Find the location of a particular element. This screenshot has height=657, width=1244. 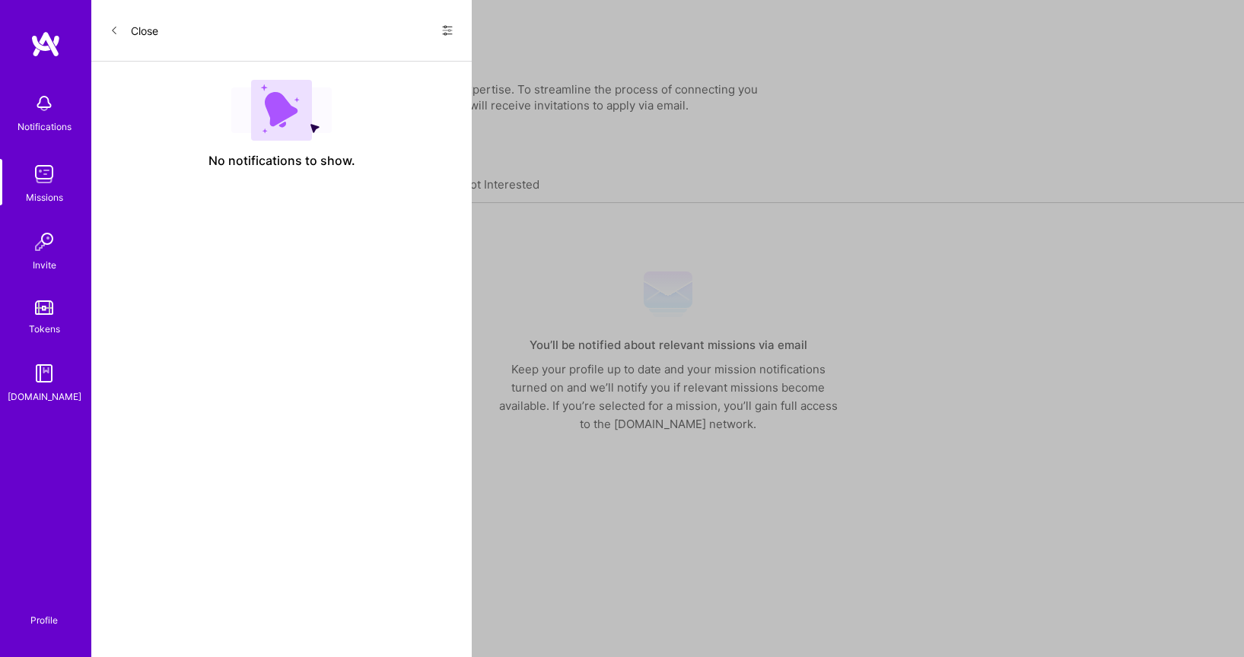

img: bell is located at coordinates (44, 103).